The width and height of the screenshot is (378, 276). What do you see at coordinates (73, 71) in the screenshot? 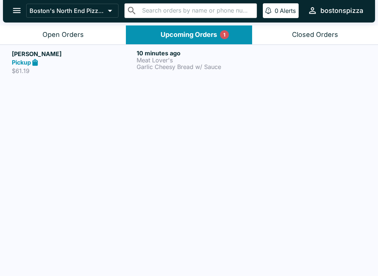
I see `p: $61.19` at bounding box center [73, 71].